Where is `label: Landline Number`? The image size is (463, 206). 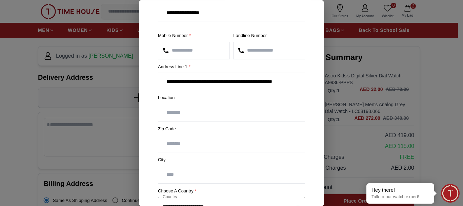
label: Landline Number is located at coordinates (269, 36).